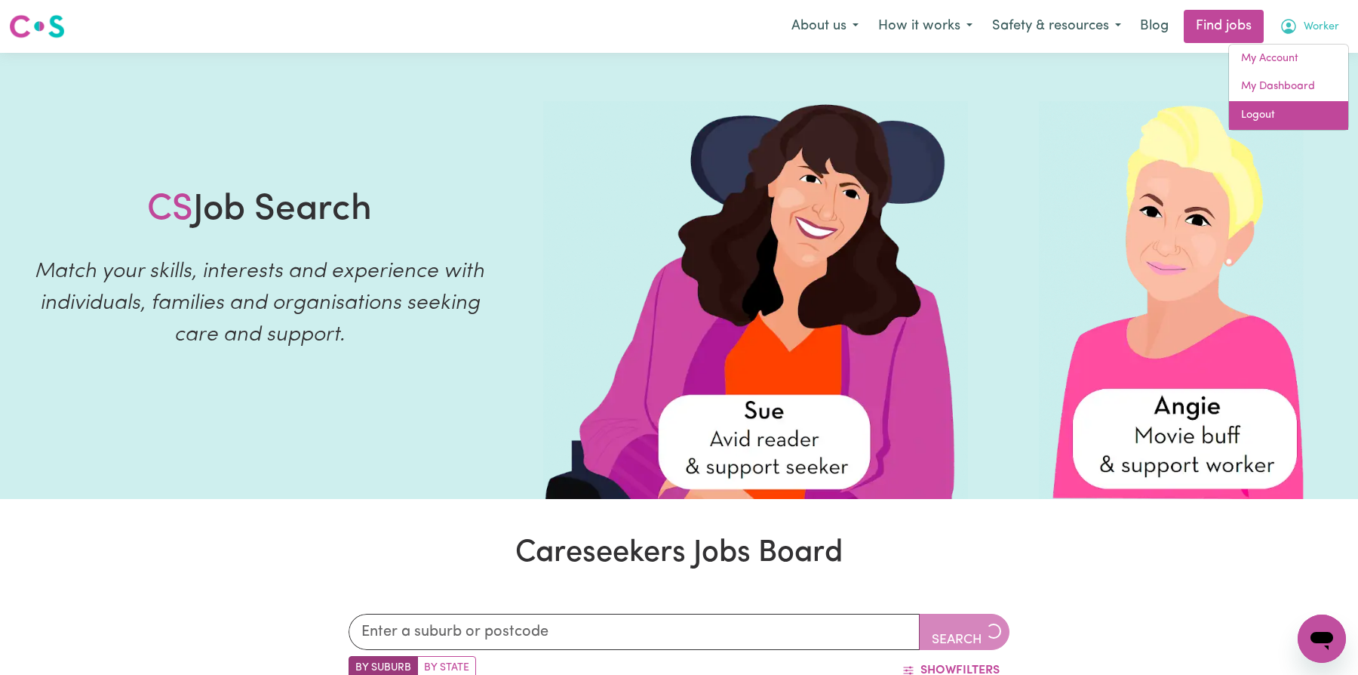 The height and width of the screenshot is (675, 1358). Describe the element at coordinates (1321, 27) in the screenshot. I see `span: Worker` at that location.